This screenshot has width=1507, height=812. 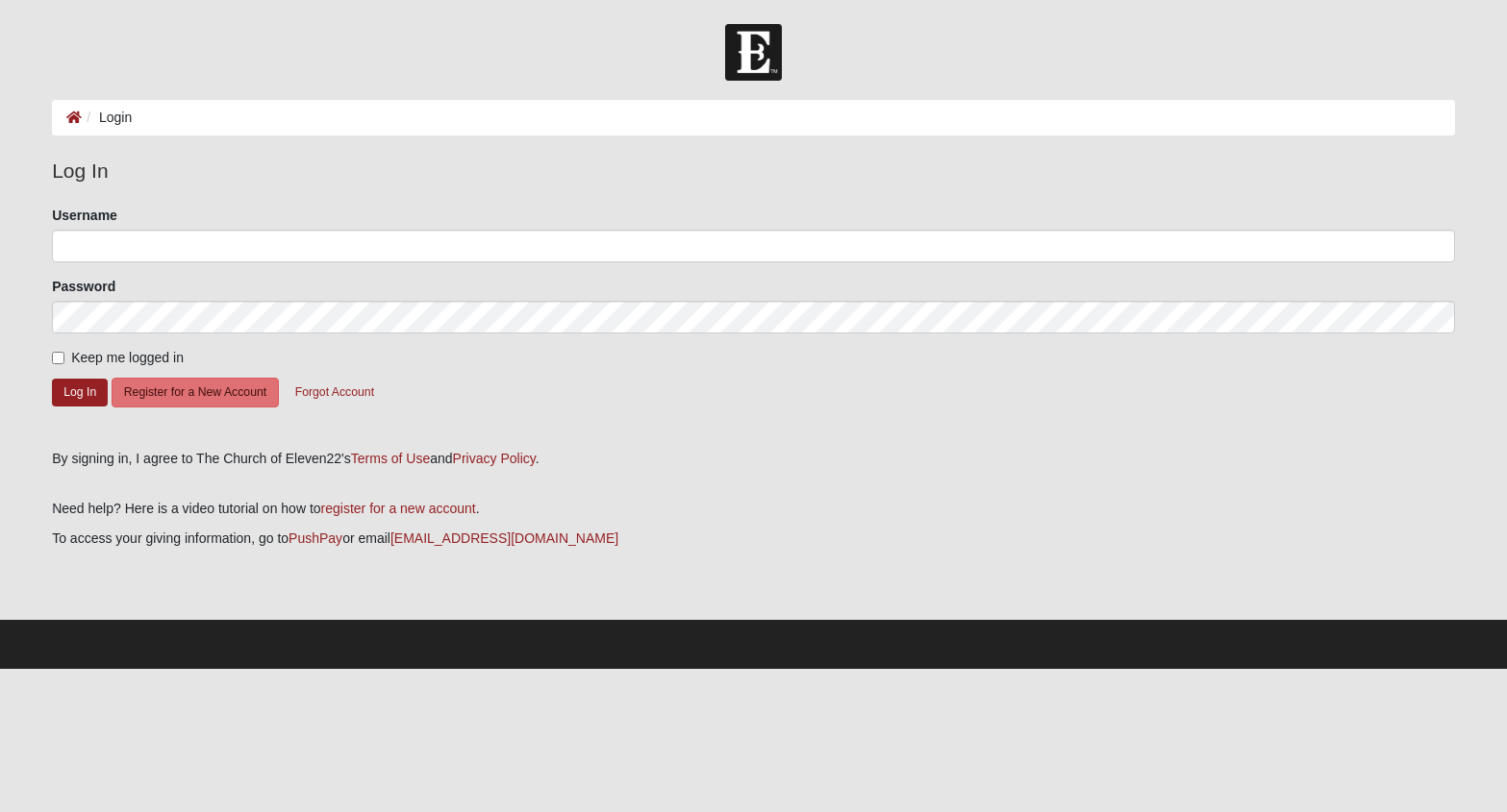 What do you see at coordinates (753, 52) in the screenshot?
I see `img: Church of Eleven22 Logo` at bounding box center [753, 52].